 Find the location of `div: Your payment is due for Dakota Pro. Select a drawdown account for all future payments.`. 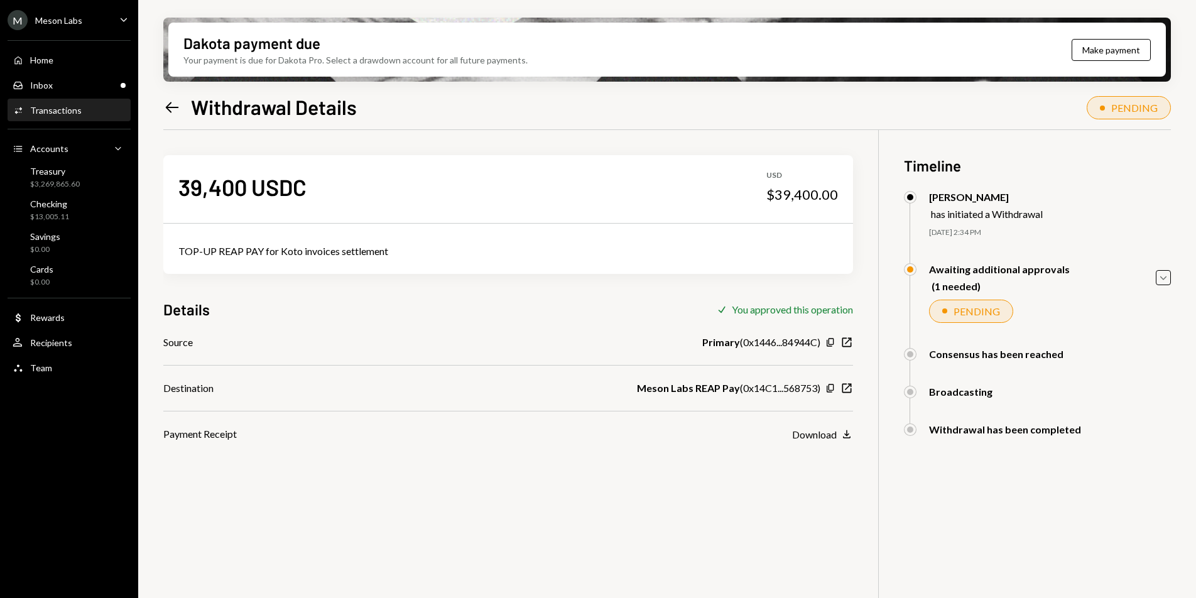

div: Your payment is due for Dakota Pro. Select a drawdown account for all future payments. is located at coordinates (356, 60).